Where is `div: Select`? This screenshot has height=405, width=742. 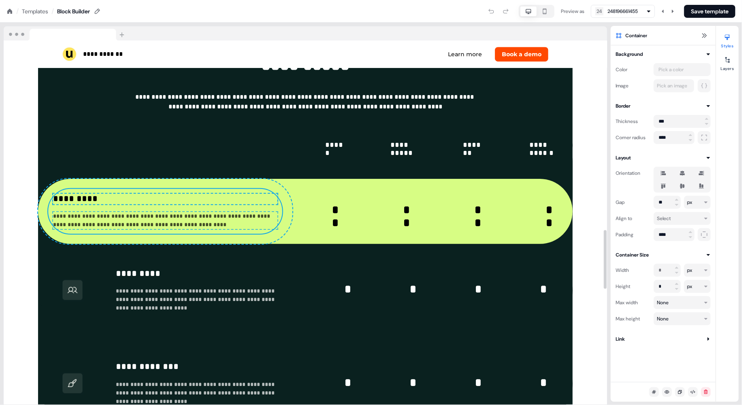
div: Select is located at coordinates (664, 219).